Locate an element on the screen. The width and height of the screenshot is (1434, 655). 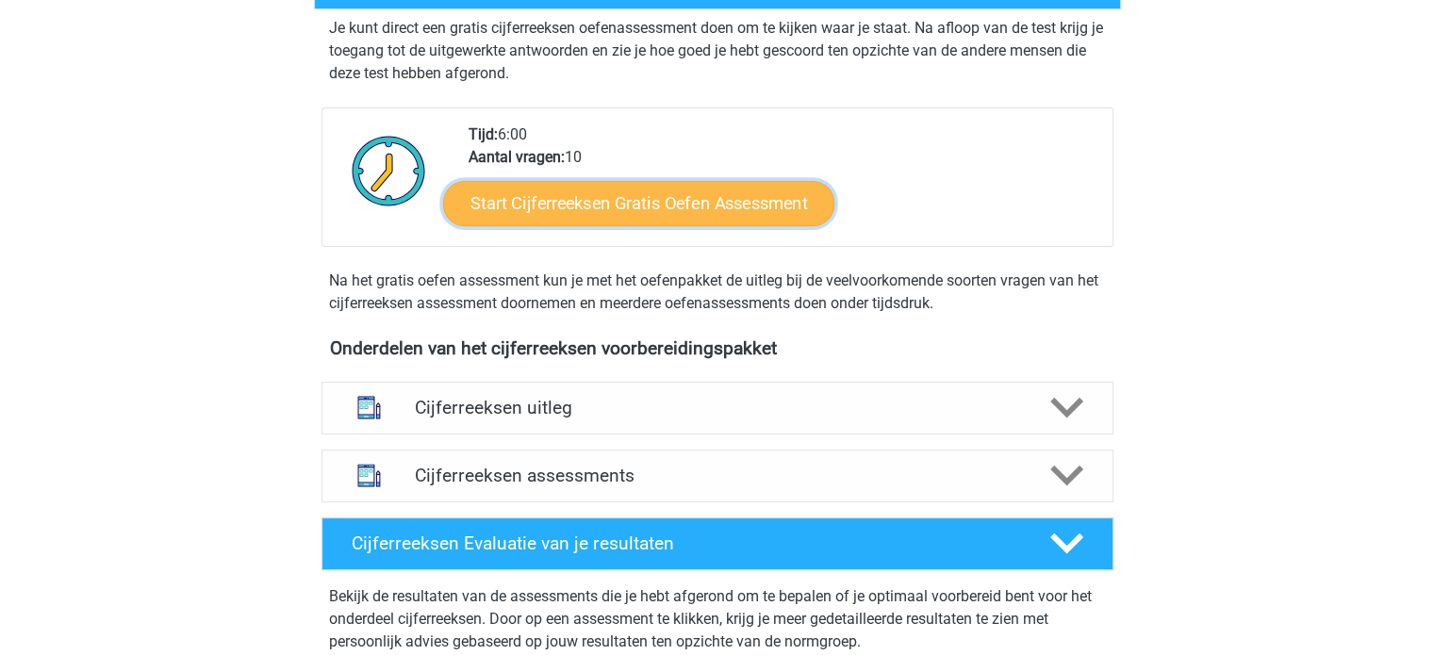
p: Je kunt direct een gratis cijferreeksen oefenassessment doen om te kijken waar je staat. Na afloo... is located at coordinates (718, 51).